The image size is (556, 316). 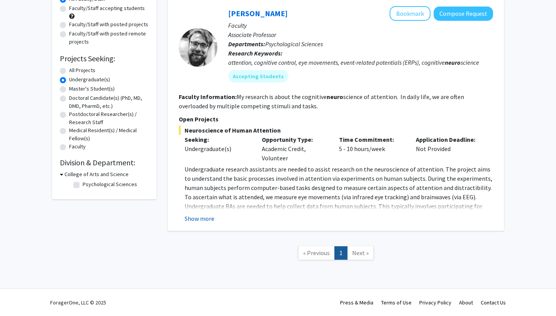 What do you see at coordinates (316, 253) in the screenshot?
I see `a: Previous Page` at bounding box center [316, 253].